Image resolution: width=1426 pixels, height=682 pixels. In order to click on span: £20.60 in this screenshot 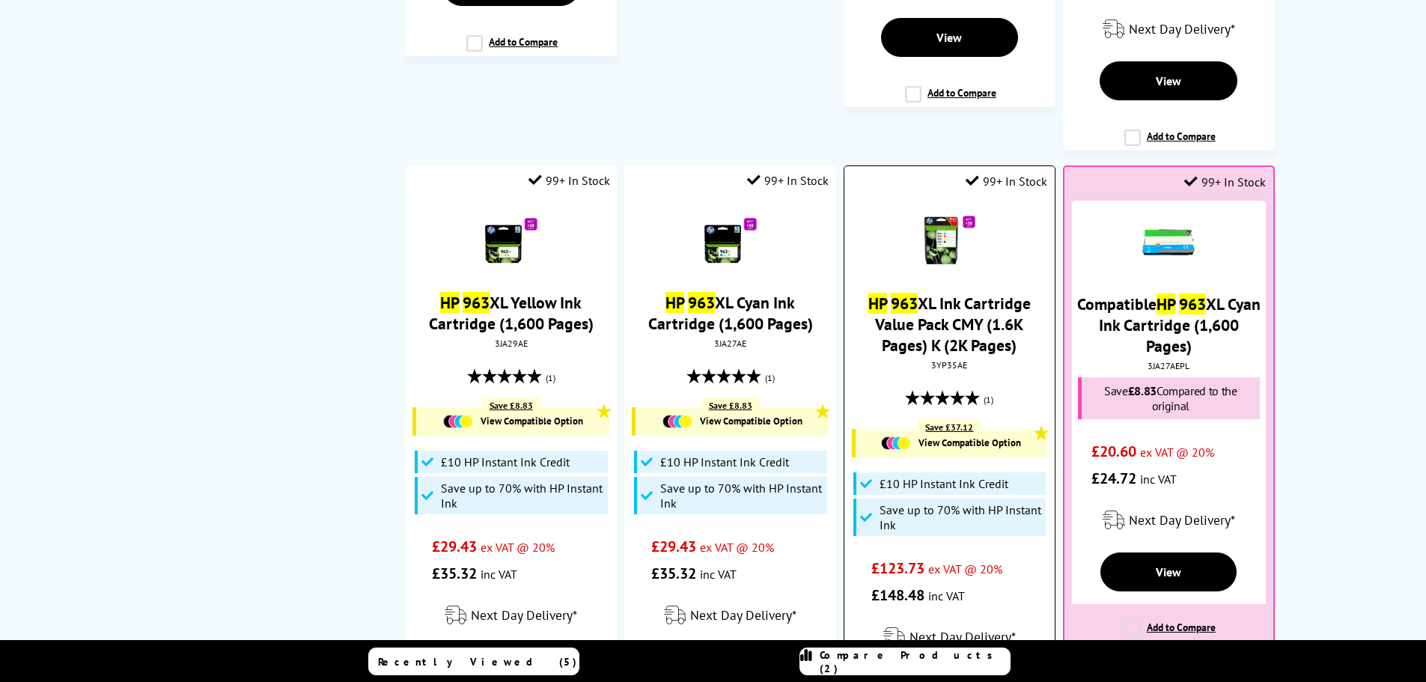, I will do `click(1114, 451)`.